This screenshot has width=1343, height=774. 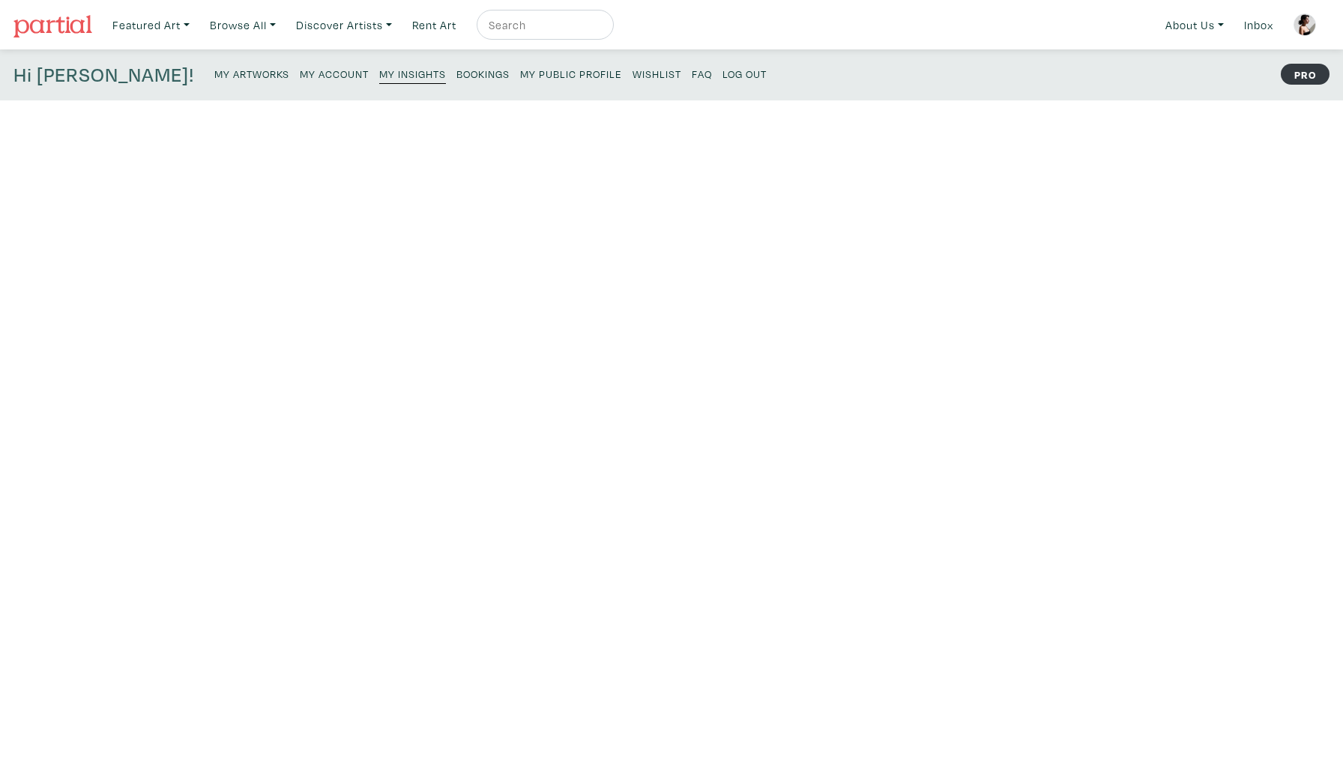 I want to click on a: Browse All, so click(x=243, y=25).